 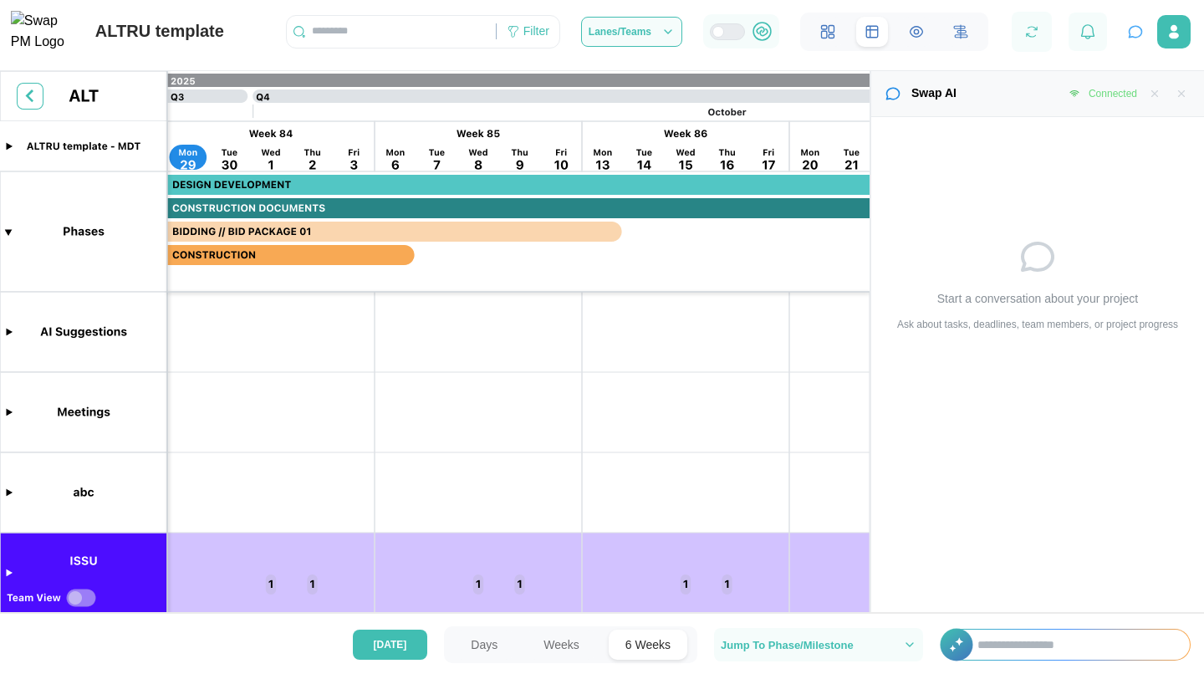 I want to click on div: Swap AI, so click(x=934, y=94).